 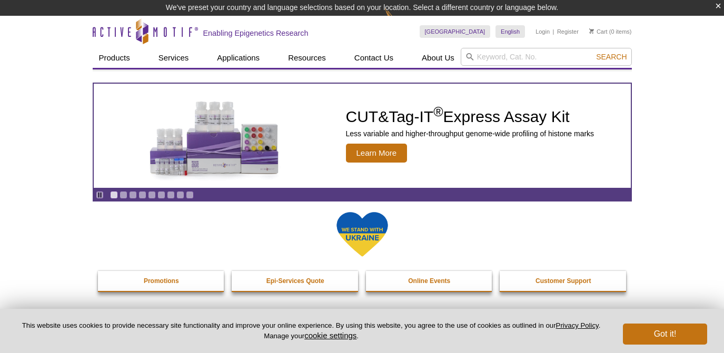 What do you see at coordinates (307, 58) in the screenshot?
I see `a: Resources` at bounding box center [307, 58].